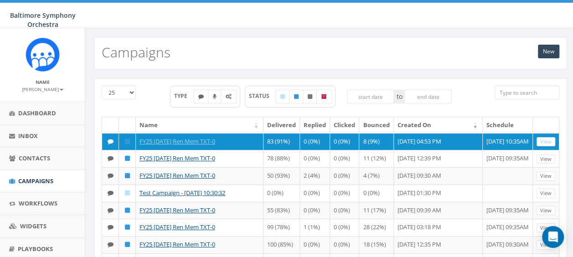 The image size is (573, 257). Describe the element at coordinates (428, 97) in the screenshot. I see `input: end date` at that location.